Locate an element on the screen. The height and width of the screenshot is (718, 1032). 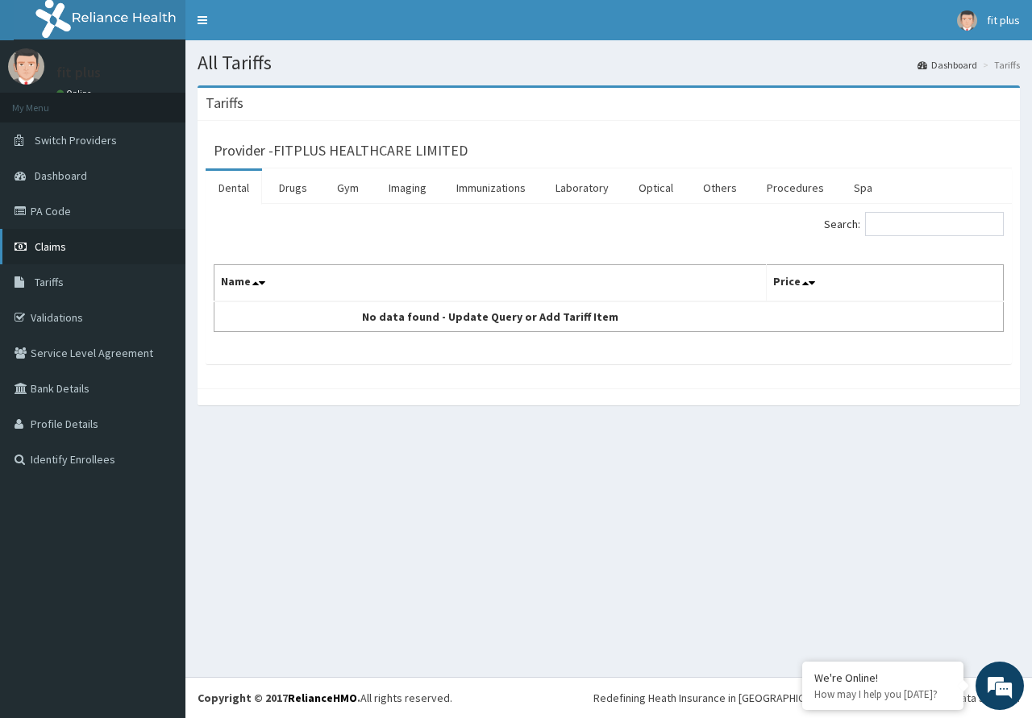
h1: All Tariffs is located at coordinates (609, 63).